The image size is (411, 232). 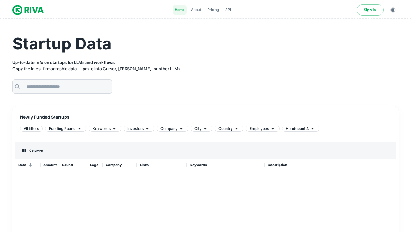 What do you see at coordinates (31, 128) in the screenshot?
I see `div: All filters` at bounding box center [31, 128].